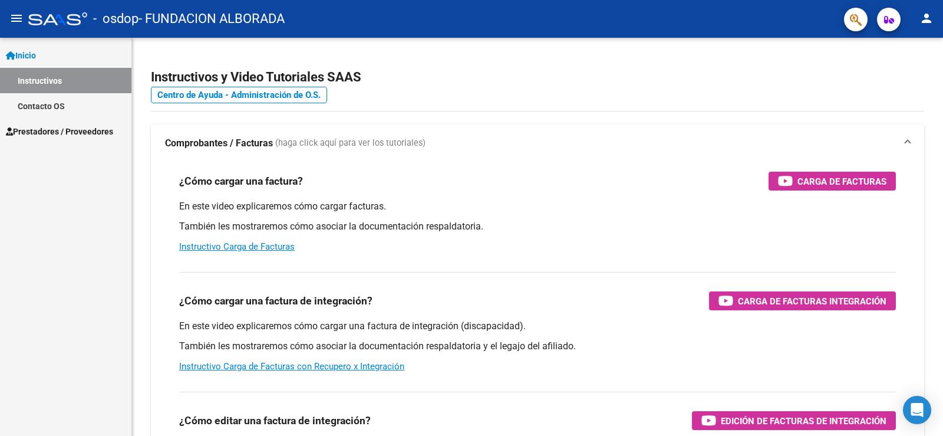 This screenshot has width=943, height=436. I want to click on mat-icon: person, so click(926, 18).